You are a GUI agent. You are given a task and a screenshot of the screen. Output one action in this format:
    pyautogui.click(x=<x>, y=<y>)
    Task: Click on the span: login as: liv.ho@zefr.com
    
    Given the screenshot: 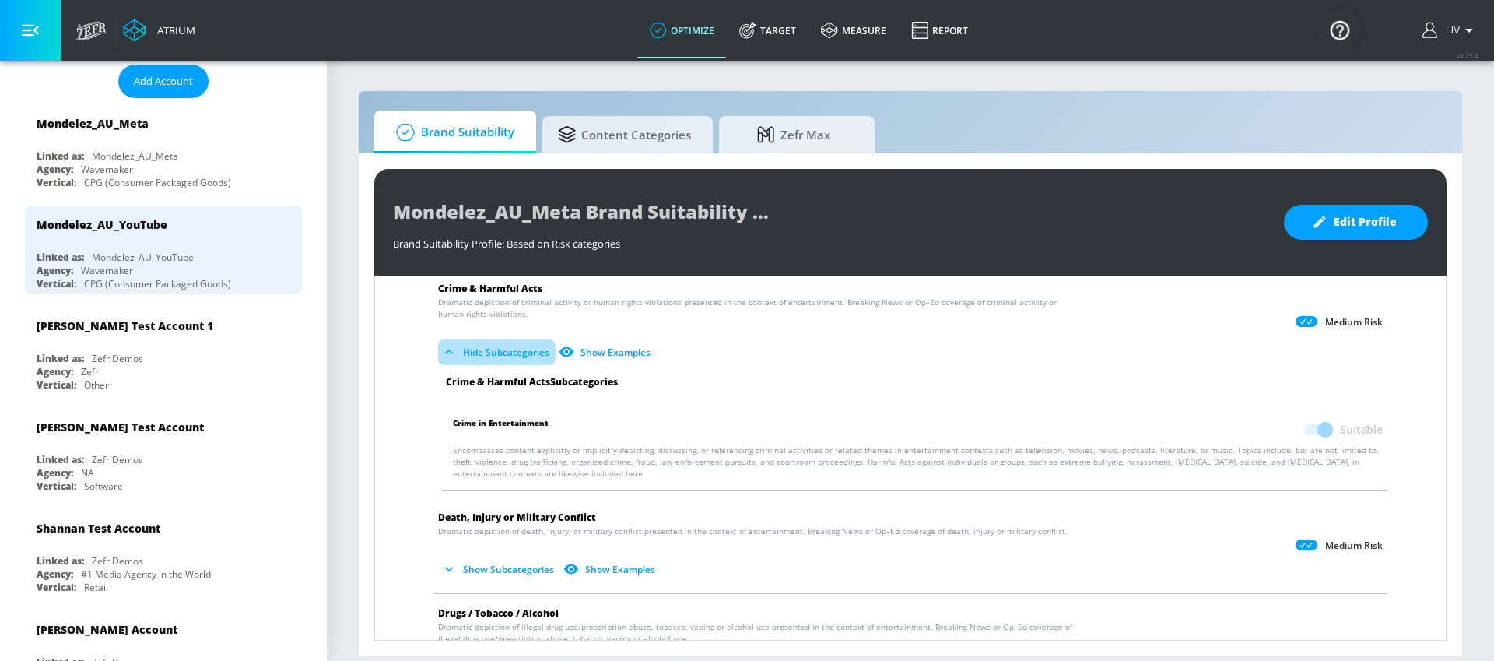 What is the action you would take?
    pyautogui.click(x=1450, y=30)
    